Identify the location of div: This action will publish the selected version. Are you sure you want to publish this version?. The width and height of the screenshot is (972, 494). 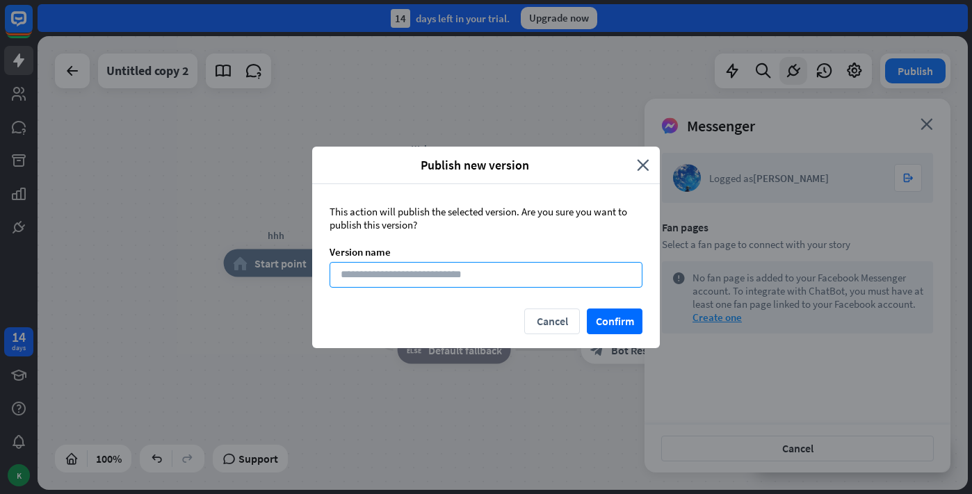
(486, 218).